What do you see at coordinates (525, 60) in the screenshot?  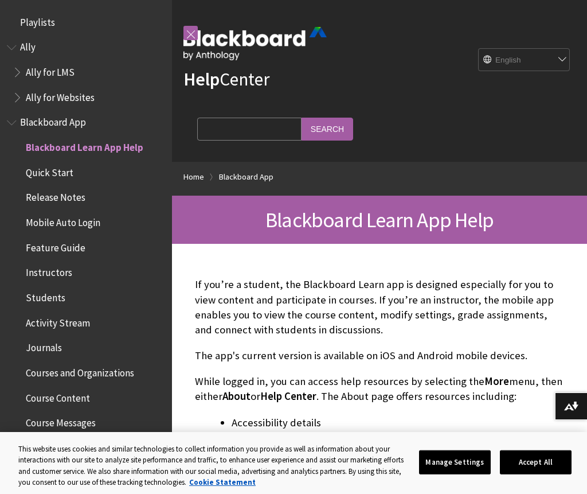 I see `select: Site Language Selector` at bounding box center [525, 60].